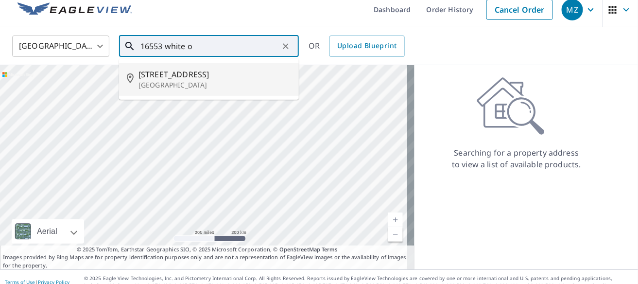 This screenshot has width=638, height=284. Describe the element at coordinates (395, 220) in the screenshot. I see `a: Current Level 5, Zoom In` at that location.